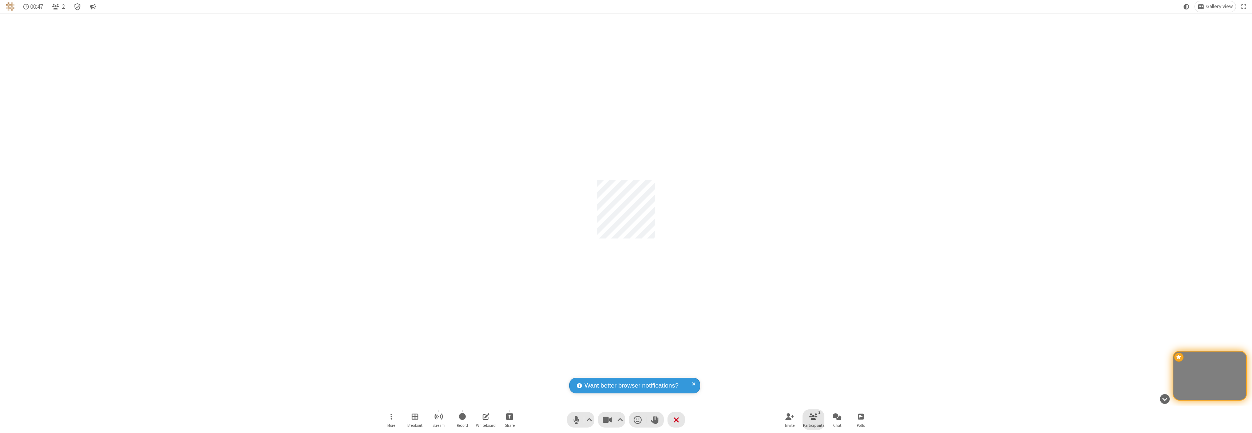 The height and width of the screenshot is (433, 1252). What do you see at coordinates (415, 420) in the screenshot?
I see `button: Manage Breakout Rooms` at bounding box center [415, 420].